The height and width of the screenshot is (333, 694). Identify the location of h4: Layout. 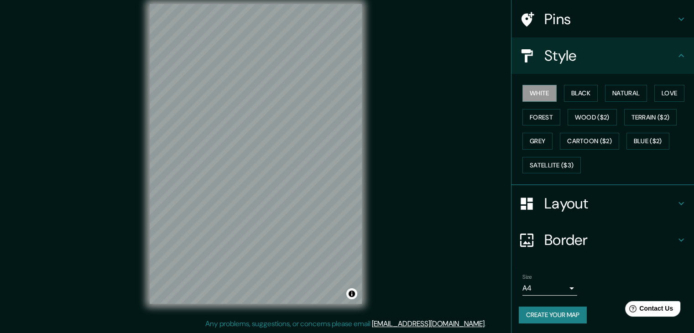
(610, 203).